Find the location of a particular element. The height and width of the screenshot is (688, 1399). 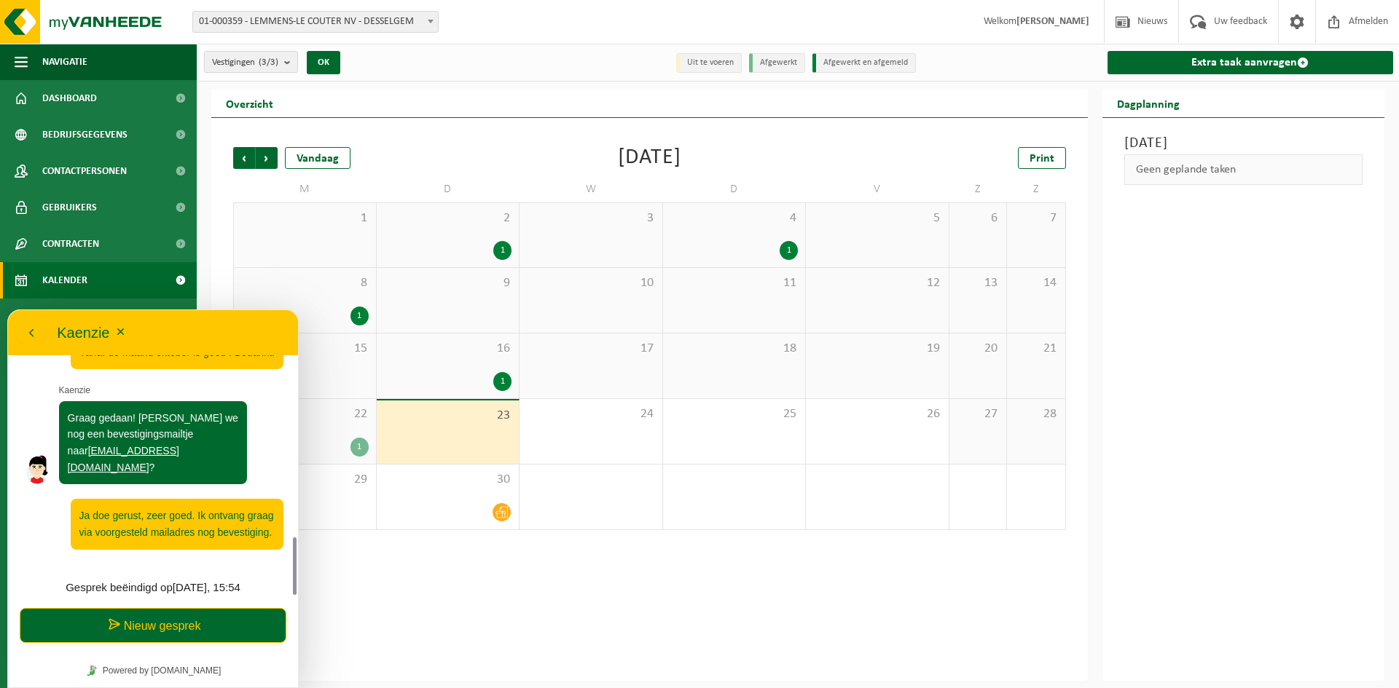

span: 10 is located at coordinates (591, 283).